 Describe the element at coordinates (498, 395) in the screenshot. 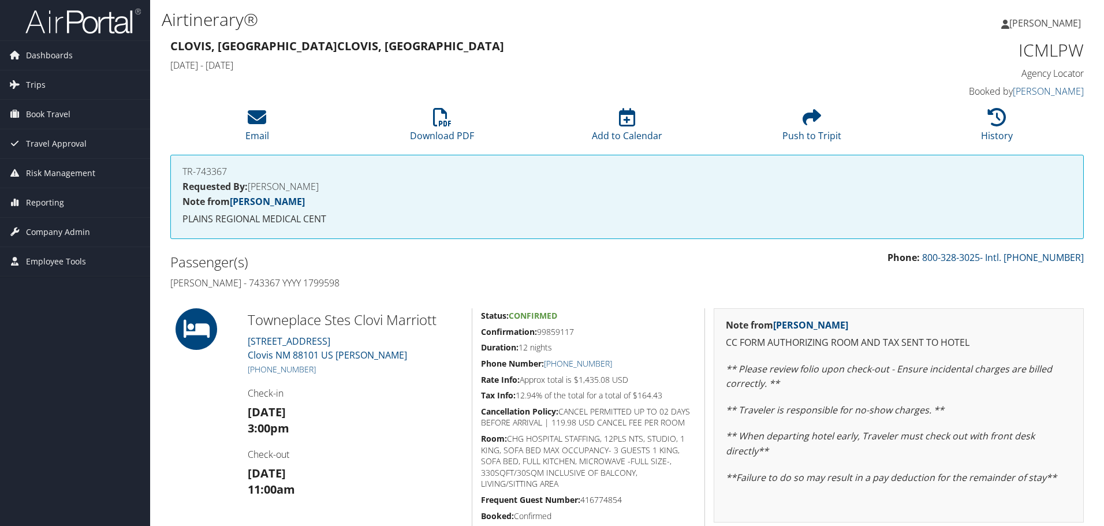

I see `strong: Tax Info:` at that location.